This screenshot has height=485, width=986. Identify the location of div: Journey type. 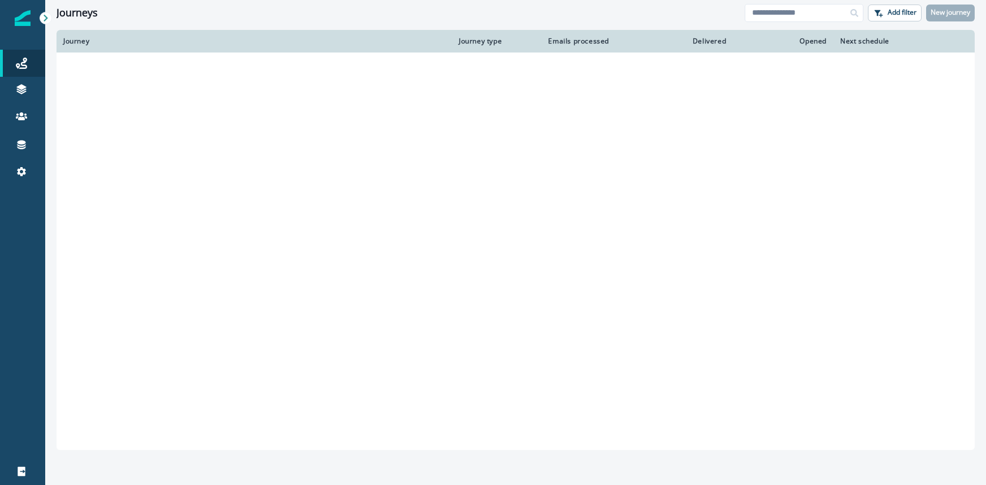
(494, 41).